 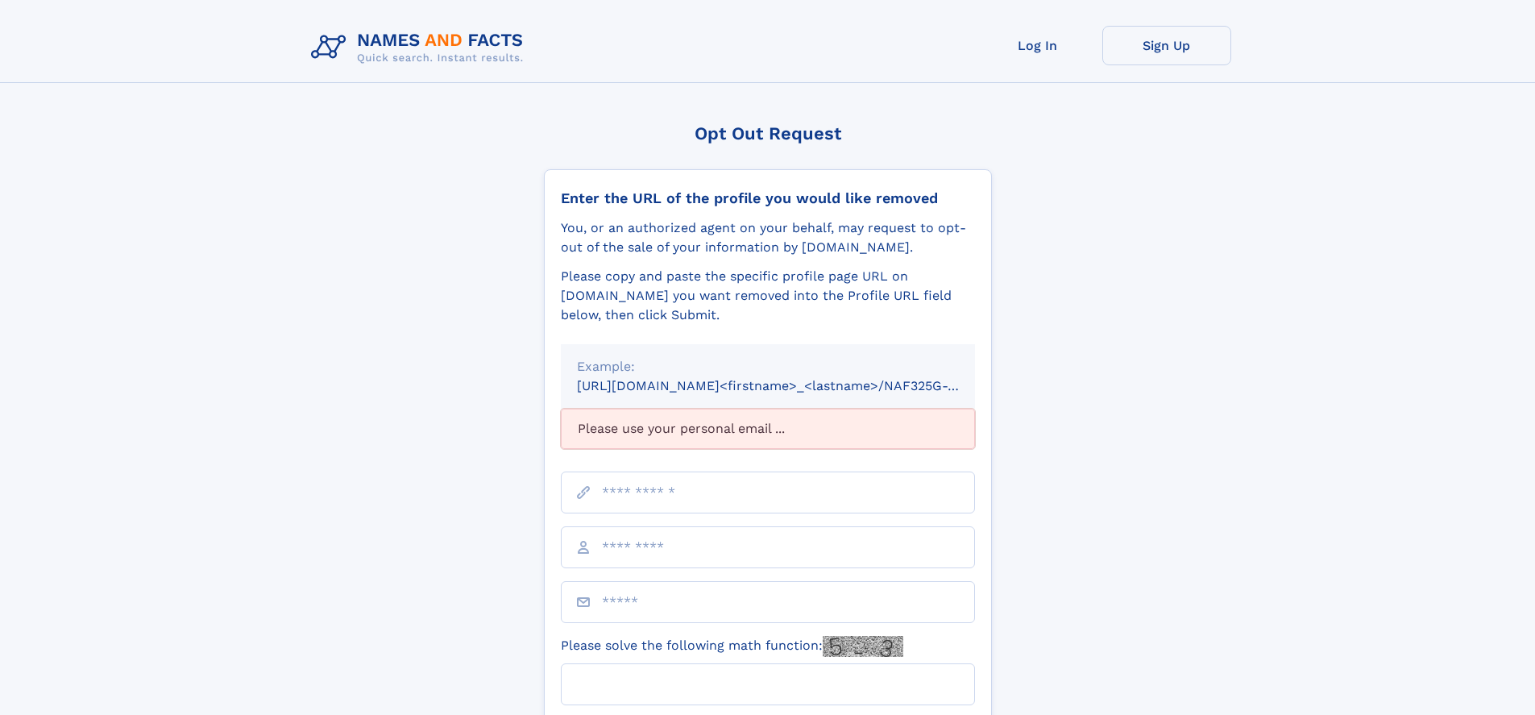 I want to click on a: Log In, so click(x=1038, y=45).